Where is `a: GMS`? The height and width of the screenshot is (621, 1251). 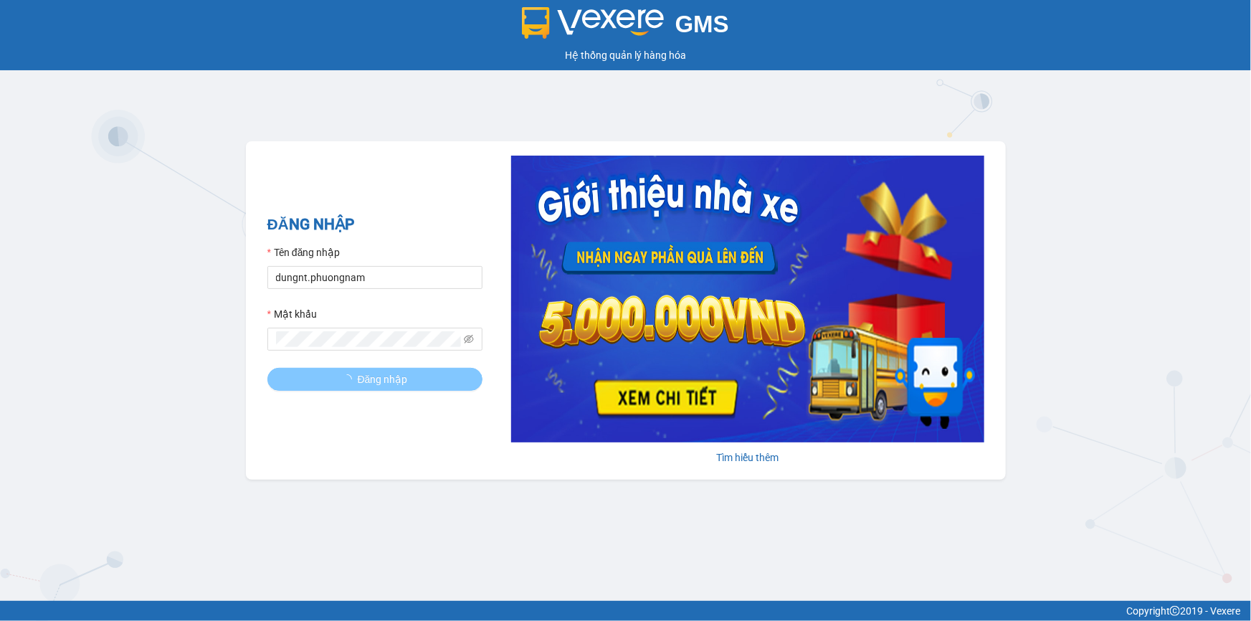 a: GMS is located at coordinates (625, 27).